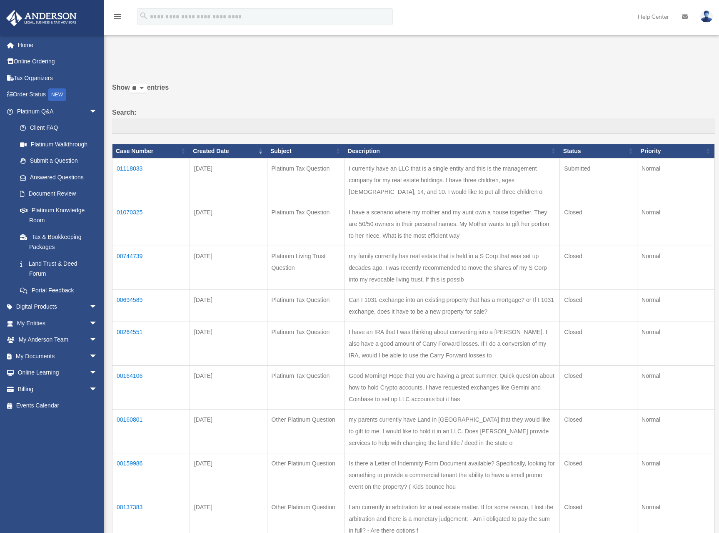 The height and width of the screenshot is (533, 719). Describe the element at coordinates (676, 151) in the screenshot. I see `th: Priority: activate to sort column ascending` at that location.